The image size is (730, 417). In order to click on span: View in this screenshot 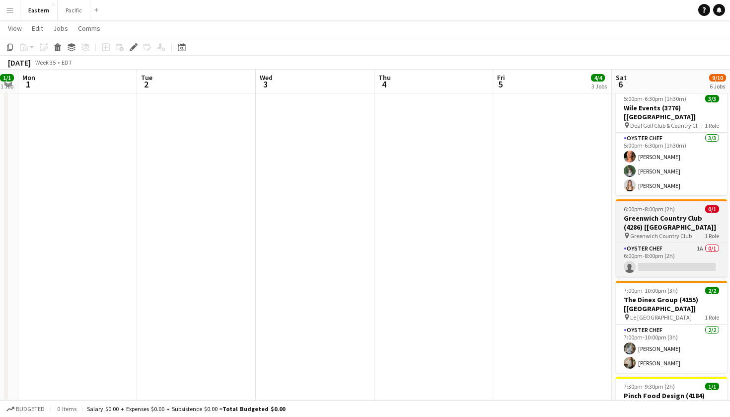, I will do `click(15, 28)`.